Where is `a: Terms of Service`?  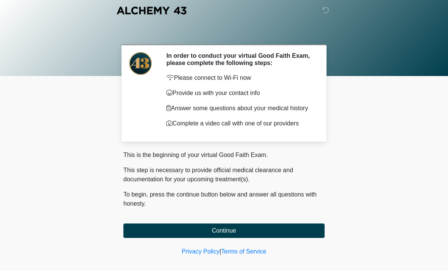 a: Terms of Service is located at coordinates (244, 251).